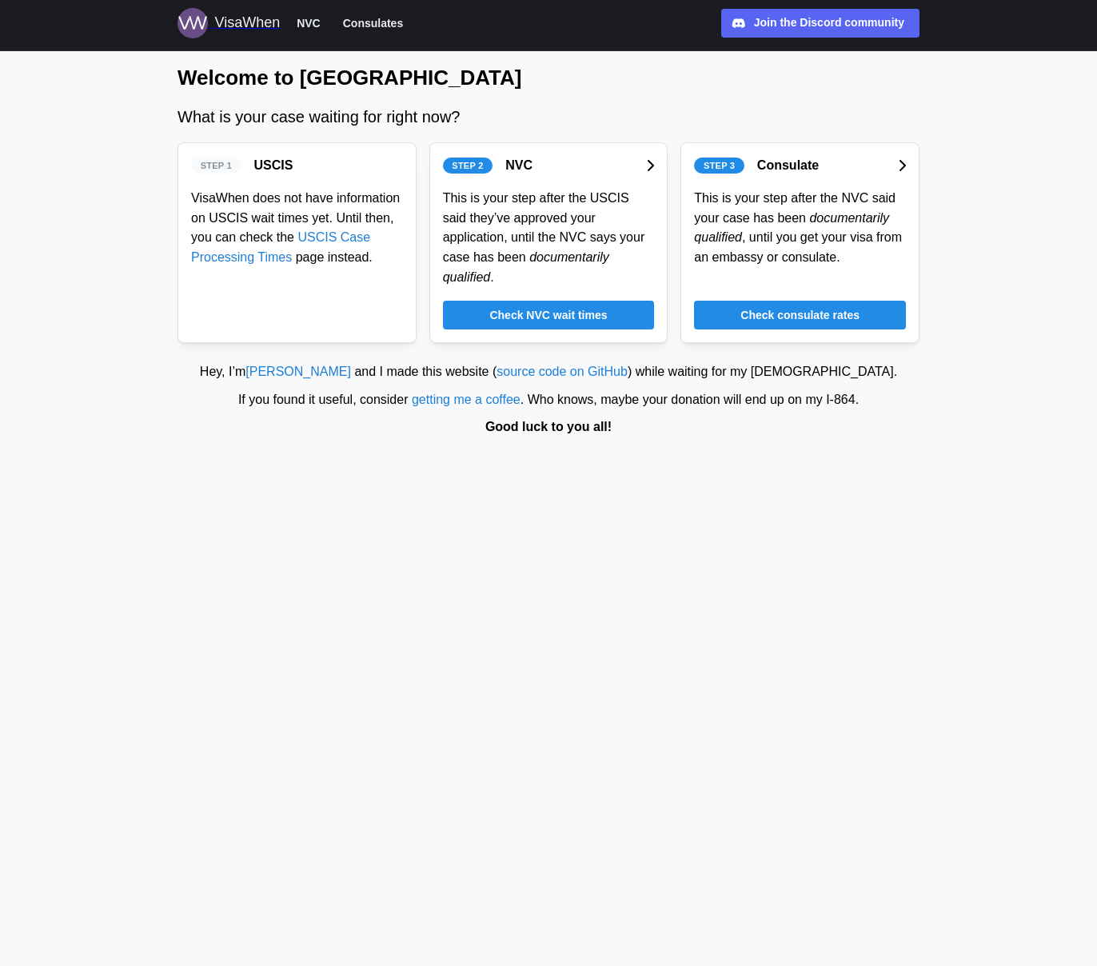  What do you see at coordinates (273, 165) in the screenshot?
I see `div: USCIS` at bounding box center [273, 165].